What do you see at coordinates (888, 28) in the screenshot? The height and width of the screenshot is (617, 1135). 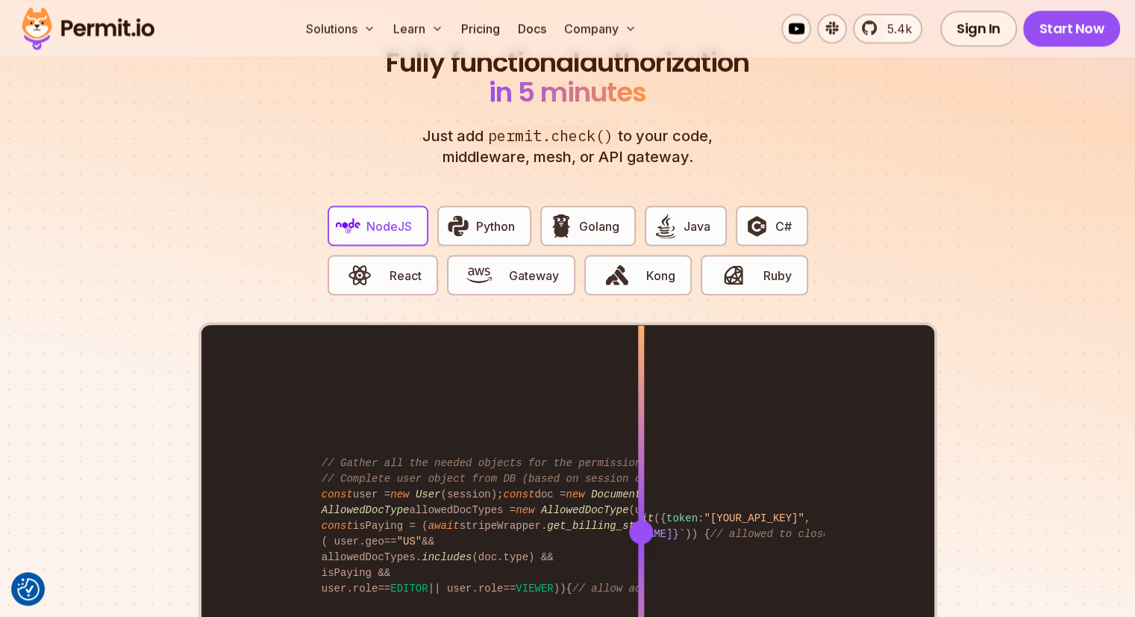 I see `a: 5.4k` at bounding box center [888, 28].